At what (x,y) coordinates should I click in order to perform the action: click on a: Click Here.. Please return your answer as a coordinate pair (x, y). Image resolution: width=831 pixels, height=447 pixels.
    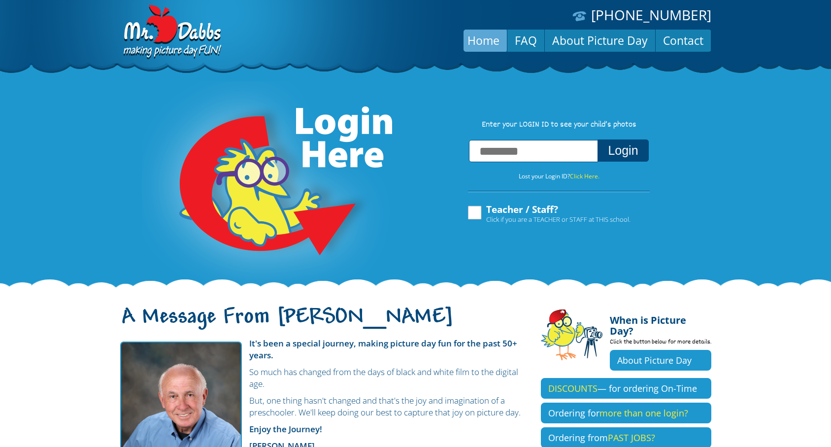
    Looking at the image, I should click on (584, 176).